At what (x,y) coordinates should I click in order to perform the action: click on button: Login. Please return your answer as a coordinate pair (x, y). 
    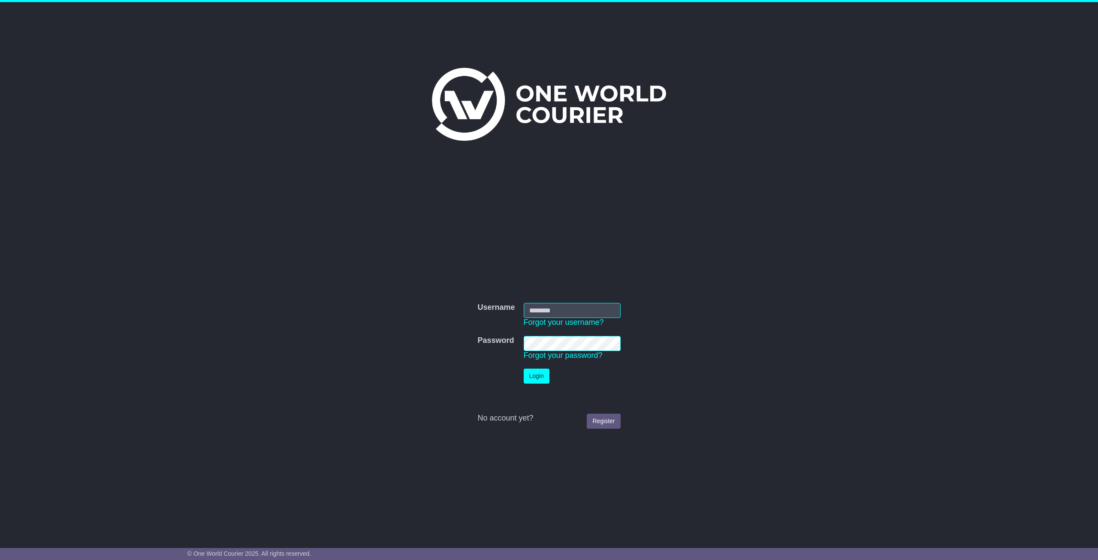
    Looking at the image, I should click on (537, 376).